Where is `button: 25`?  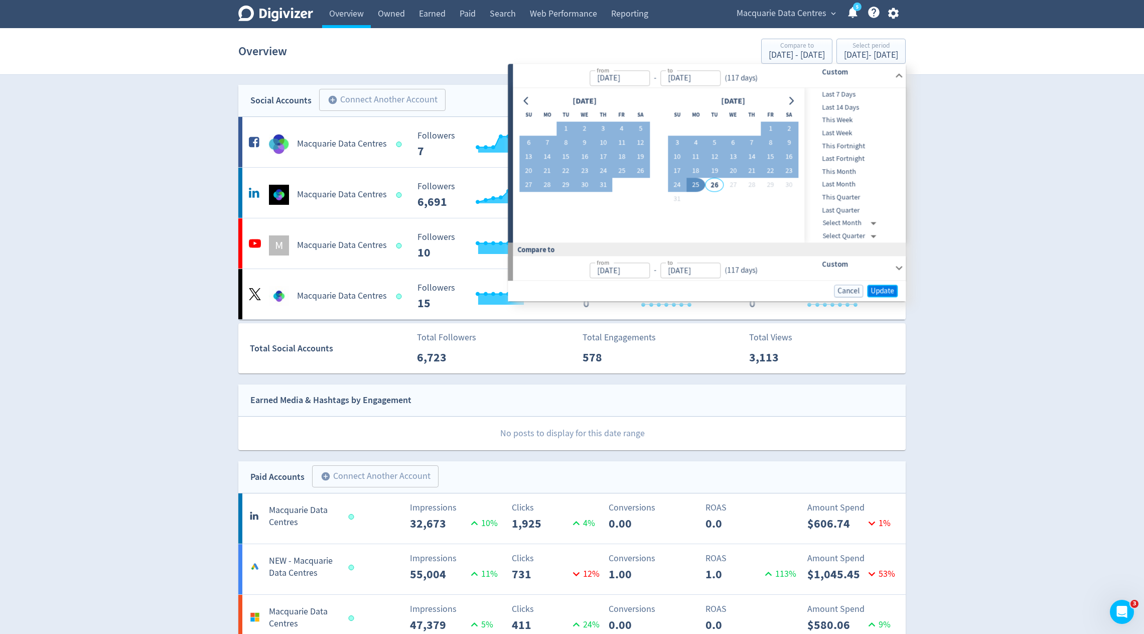
button: 25 is located at coordinates (696, 185).